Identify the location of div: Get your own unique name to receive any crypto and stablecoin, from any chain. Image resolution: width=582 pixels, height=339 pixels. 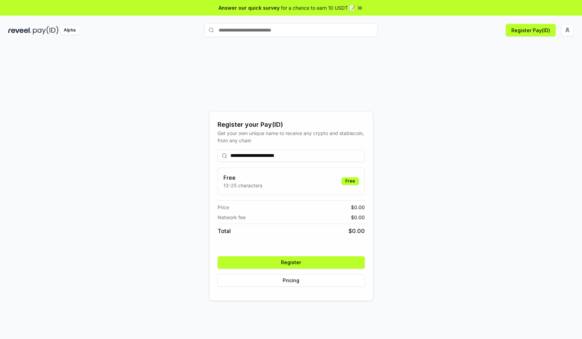
(291, 137).